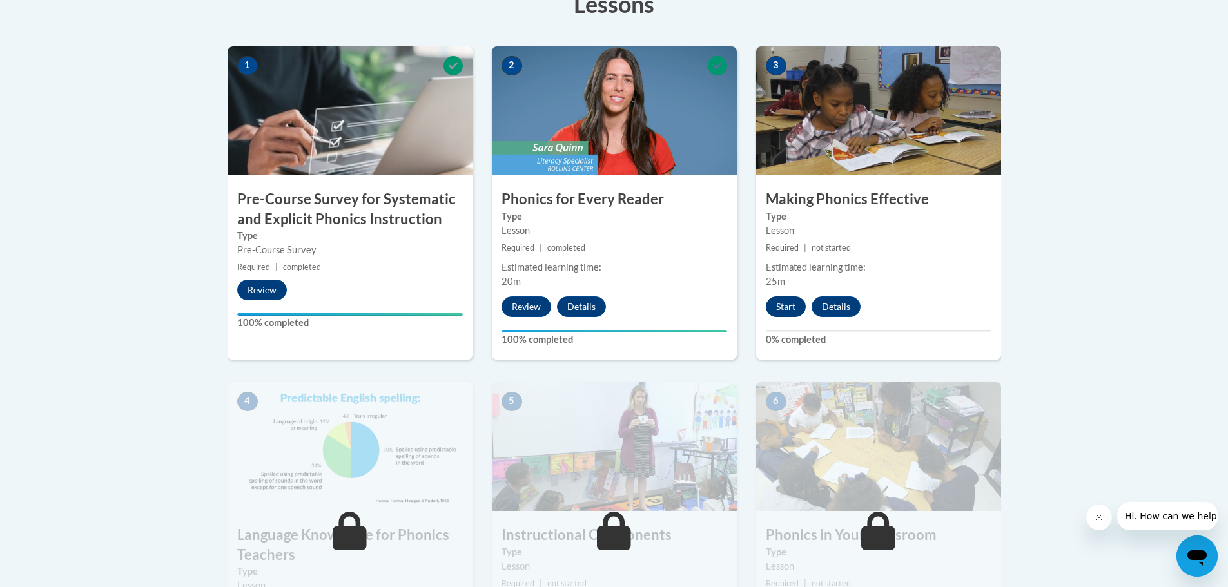 This screenshot has height=587, width=1228. Describe the element at coordinates (511, 281) in the screenshot. I see `span: 20m` at that location.